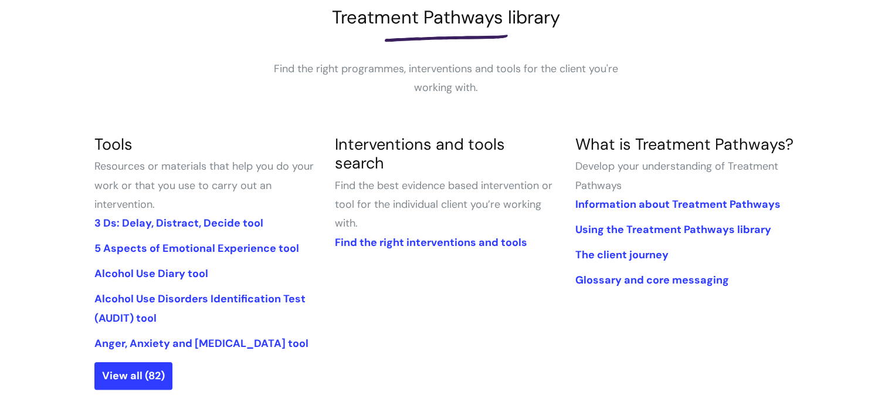  Describe the element at coordinates (673, 229) in the screenshot. I see `a: Using the Treatment Pathways library` at that location.